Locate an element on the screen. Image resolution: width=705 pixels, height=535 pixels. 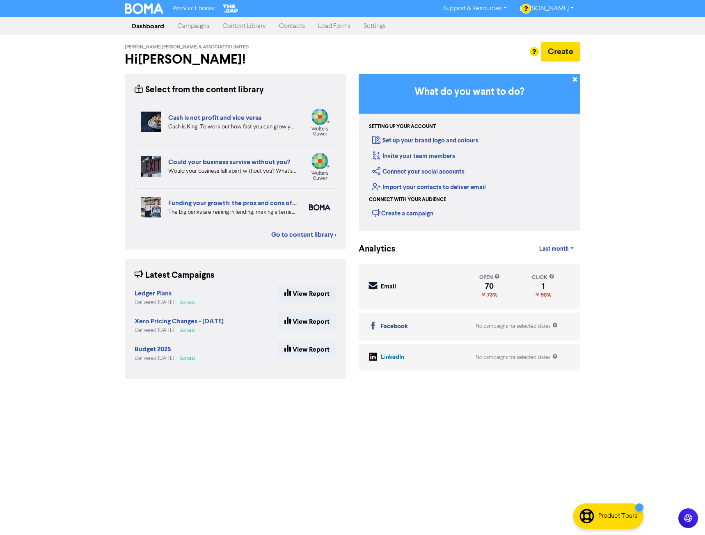
a: Funding your growth: the pros and cons of alternative lenders is located at coordinates (258, 203).